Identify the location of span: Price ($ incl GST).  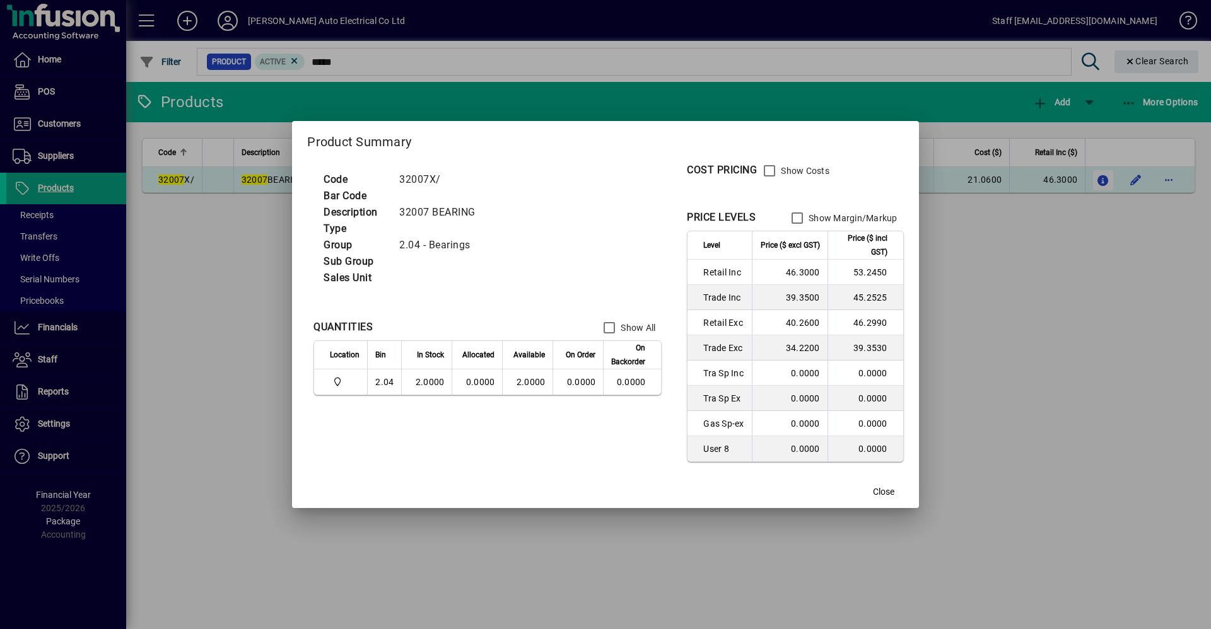
(861, 245).